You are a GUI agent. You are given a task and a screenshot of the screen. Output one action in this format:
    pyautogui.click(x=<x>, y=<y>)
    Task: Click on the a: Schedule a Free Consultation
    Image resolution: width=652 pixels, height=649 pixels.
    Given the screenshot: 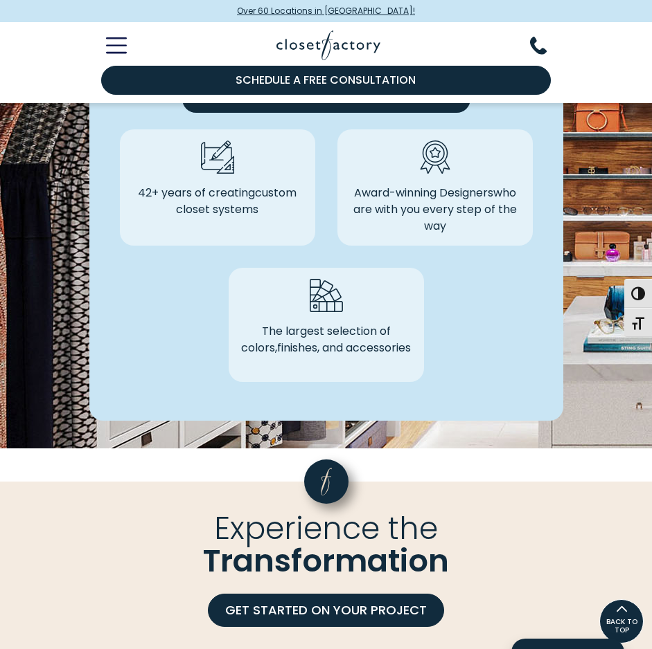 What is the action you would take?
    pyautogui.click(x=326, y=80)
    